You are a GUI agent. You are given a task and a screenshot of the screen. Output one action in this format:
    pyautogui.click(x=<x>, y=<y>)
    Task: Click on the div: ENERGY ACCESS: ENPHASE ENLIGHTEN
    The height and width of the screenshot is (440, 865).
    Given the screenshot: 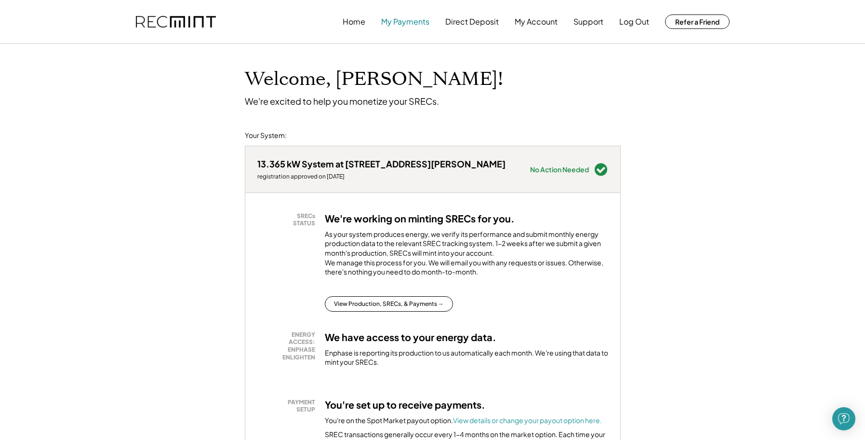 What is the action you would take?
    pyautogui.click(x=289, y=346)
    